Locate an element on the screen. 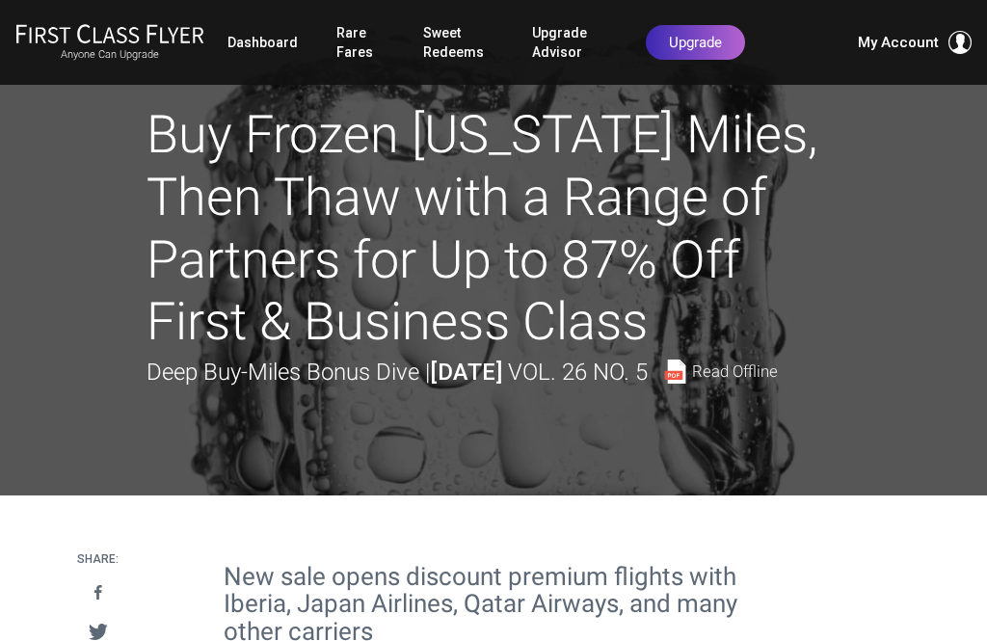  img: First Class Flyer is located at coordinates (110, 33).